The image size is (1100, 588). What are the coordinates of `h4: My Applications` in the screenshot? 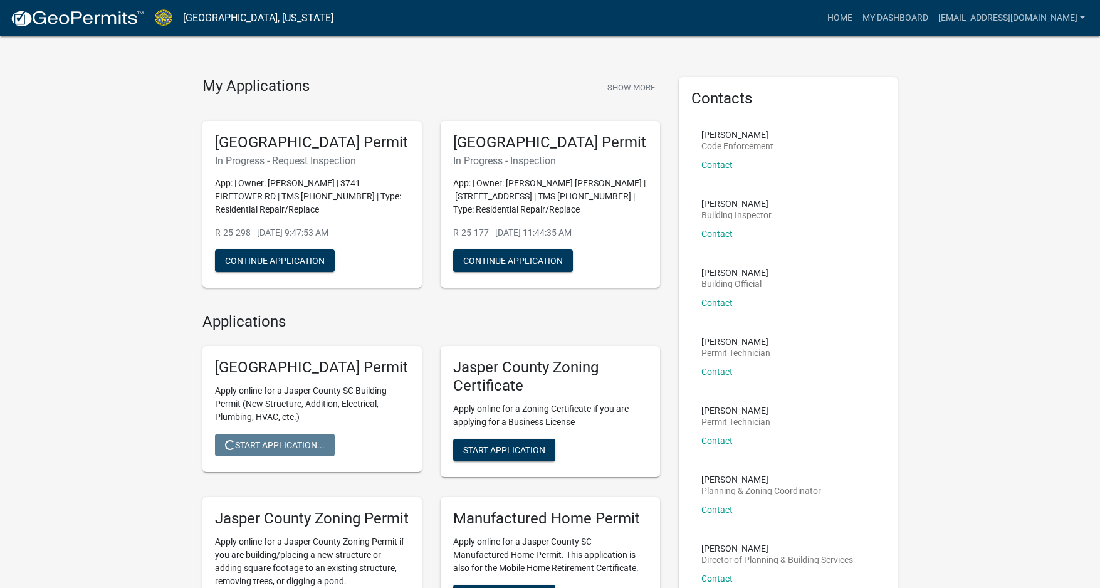 It's located at (256, 87).